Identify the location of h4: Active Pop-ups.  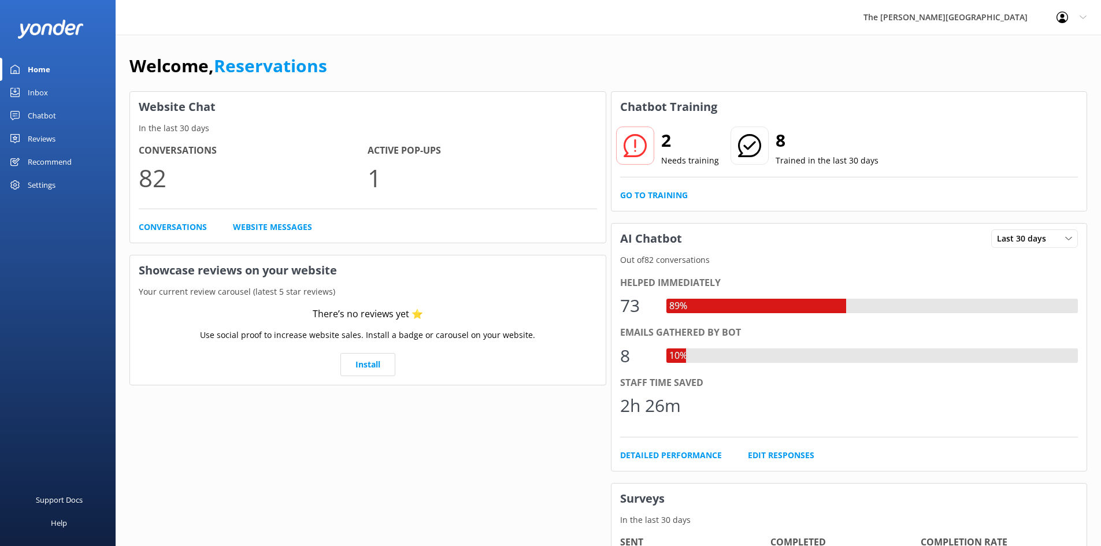
(482, 151).